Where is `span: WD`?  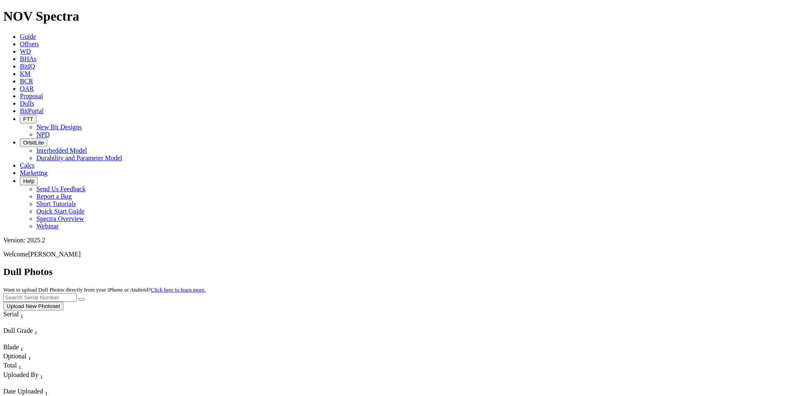
span: WD is located at coordinates (25, 51).